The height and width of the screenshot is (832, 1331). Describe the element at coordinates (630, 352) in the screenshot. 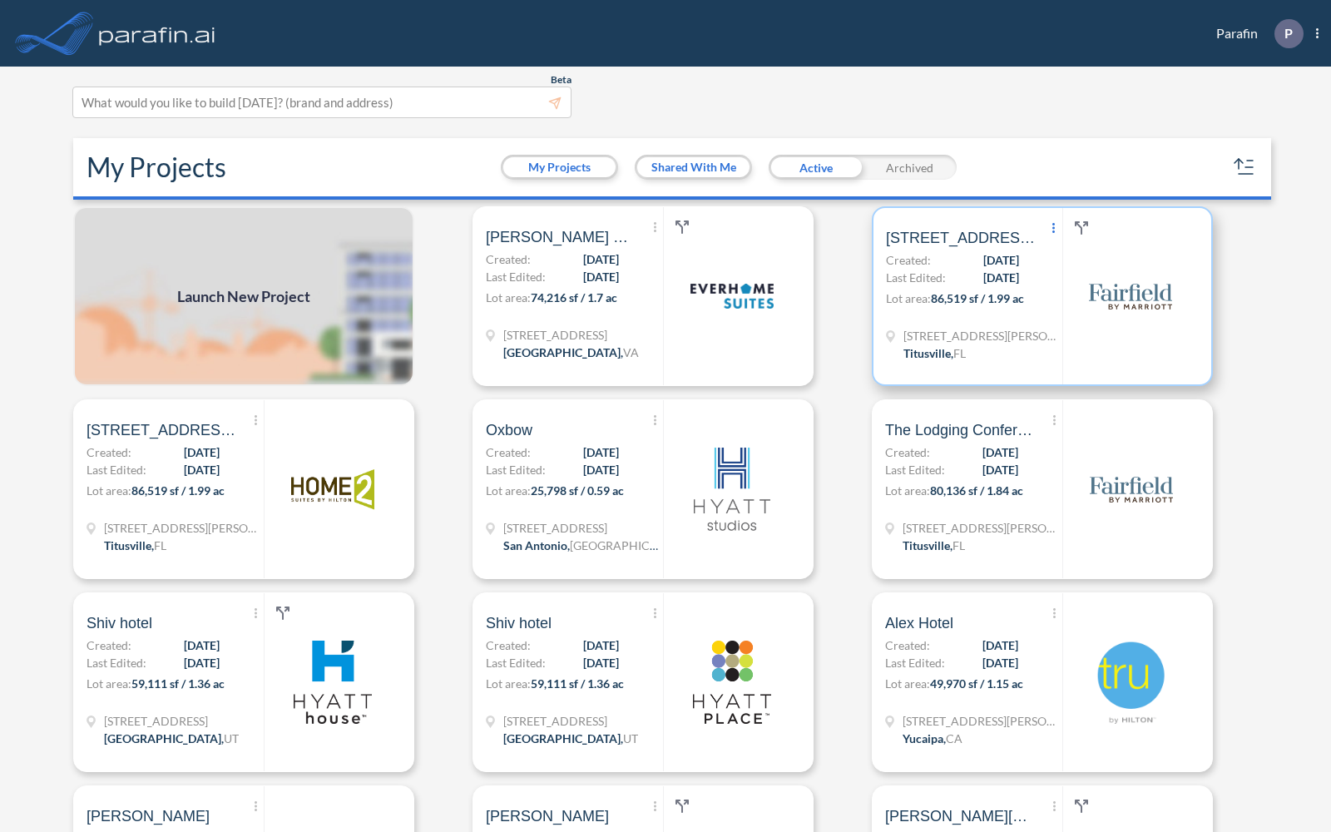

I see `span: VA` at that location.